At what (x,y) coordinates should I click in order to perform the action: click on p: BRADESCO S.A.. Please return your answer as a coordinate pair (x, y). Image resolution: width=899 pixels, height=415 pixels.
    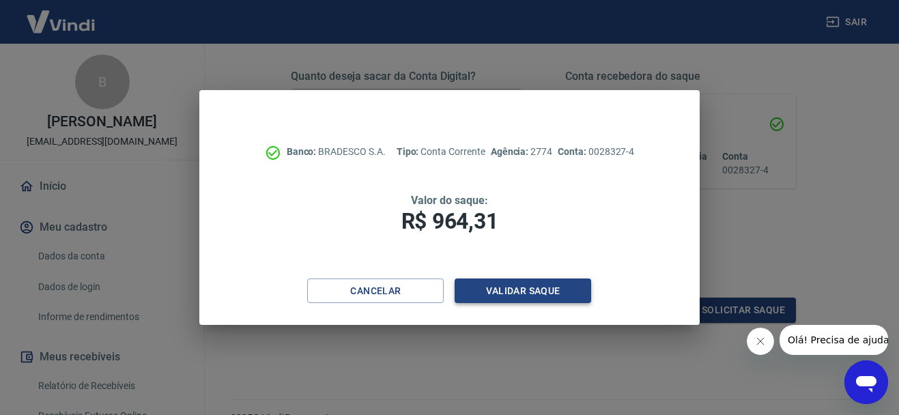
    Looking at the image, I should click on (336, 152).